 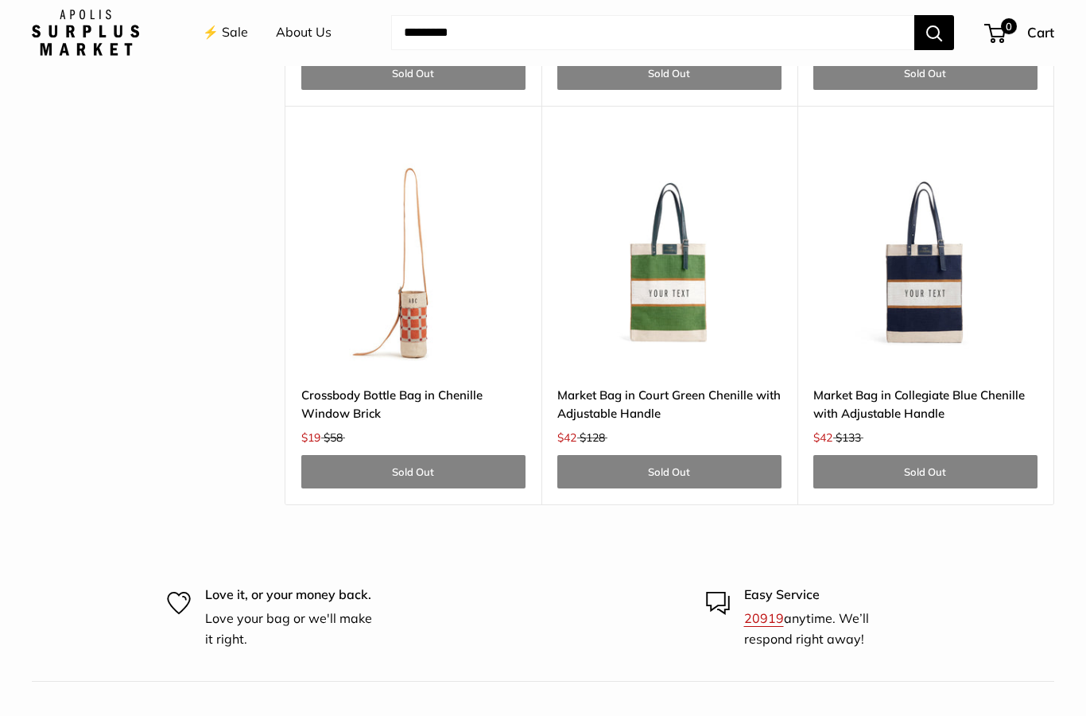 I want to click on img: Apolis: Surplus Market, so click(x=85, y=33).